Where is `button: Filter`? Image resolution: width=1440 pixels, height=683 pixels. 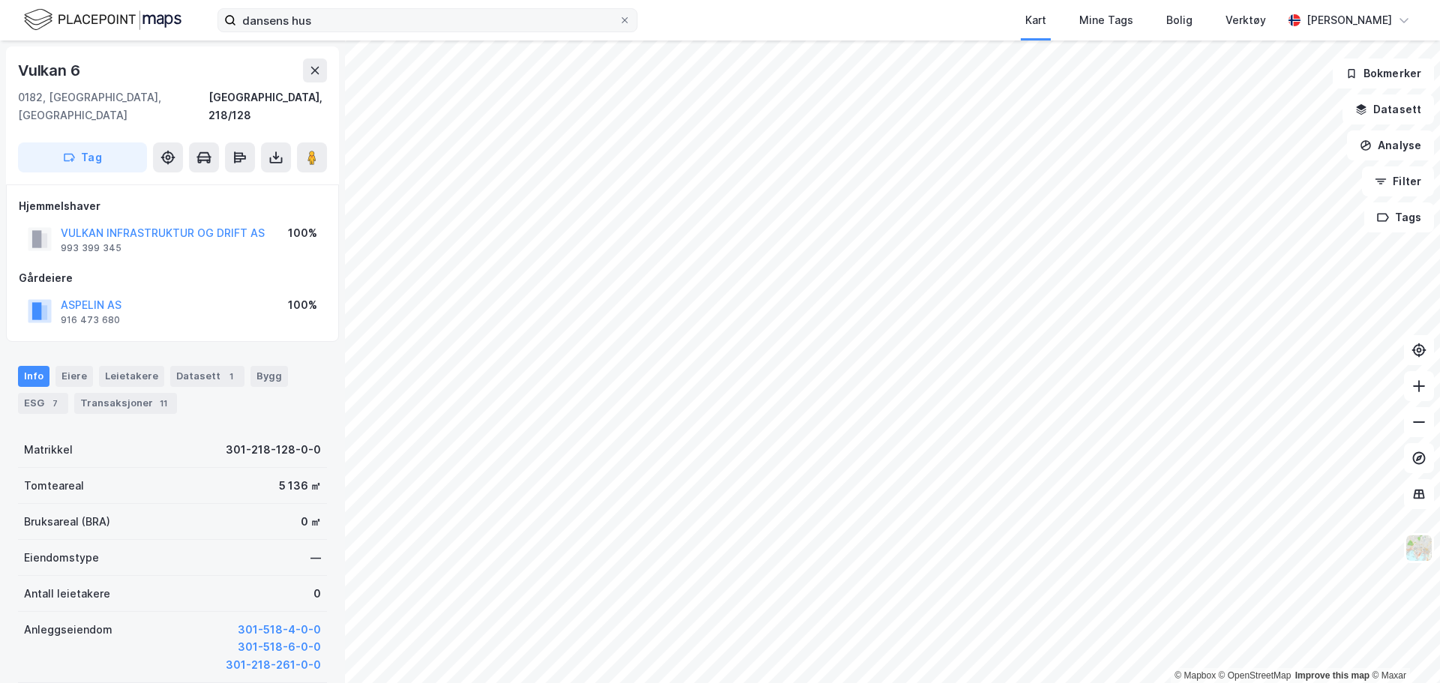 button: Filter is located at coordinates (1398, 182).